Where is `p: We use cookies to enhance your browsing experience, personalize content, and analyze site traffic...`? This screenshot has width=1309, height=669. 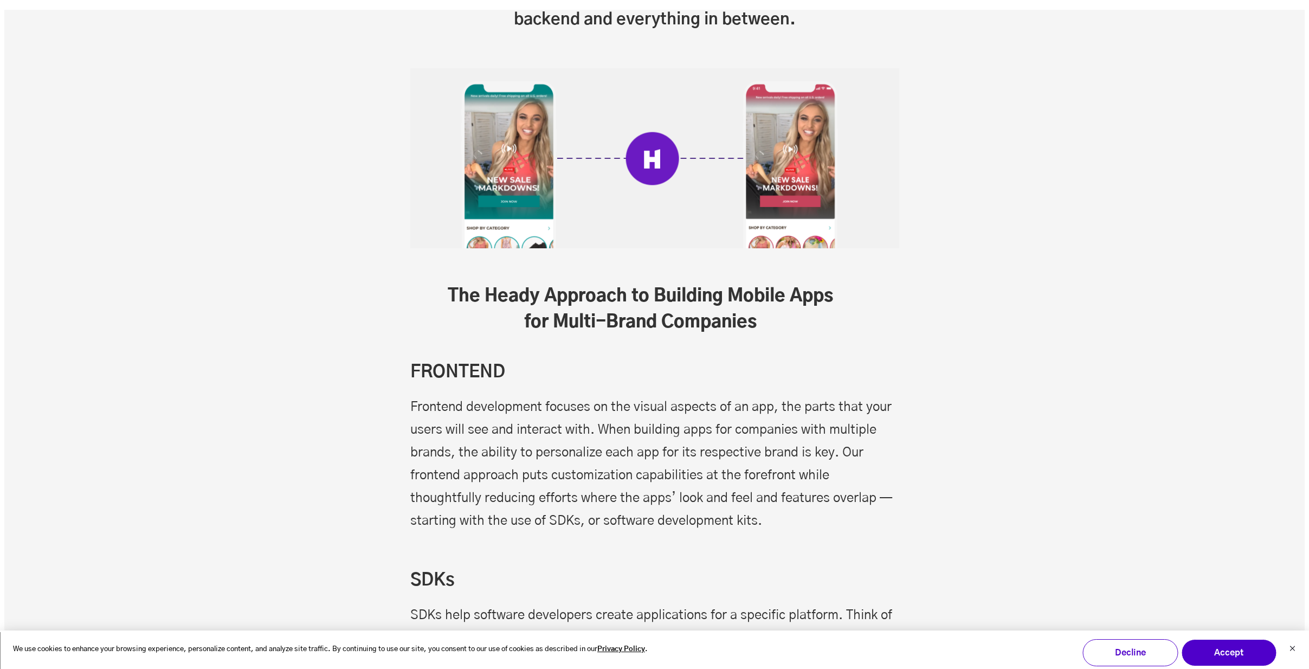
p: We use cookies to enhance your browsing experience, personalize content, and analyze site traffic... is located at coordinates (330, 649).